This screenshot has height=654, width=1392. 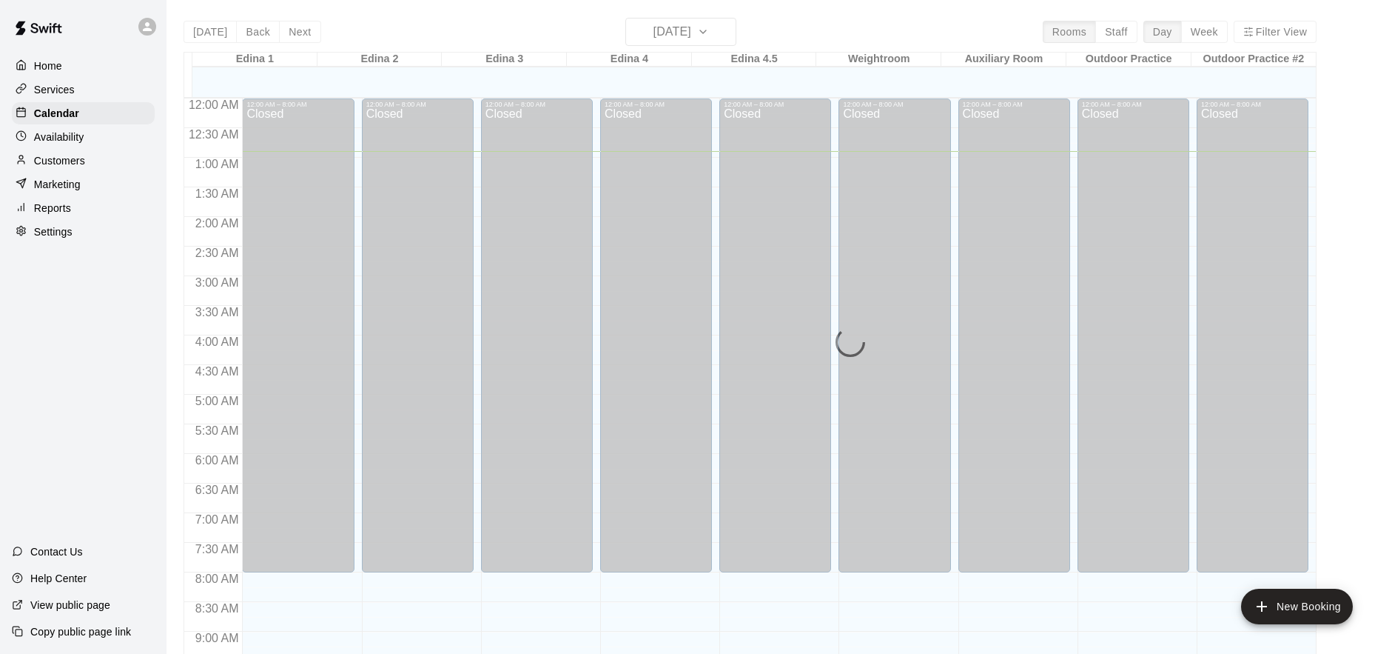 I want to click on span: 8:00 AM, so click(x=217, y=578).